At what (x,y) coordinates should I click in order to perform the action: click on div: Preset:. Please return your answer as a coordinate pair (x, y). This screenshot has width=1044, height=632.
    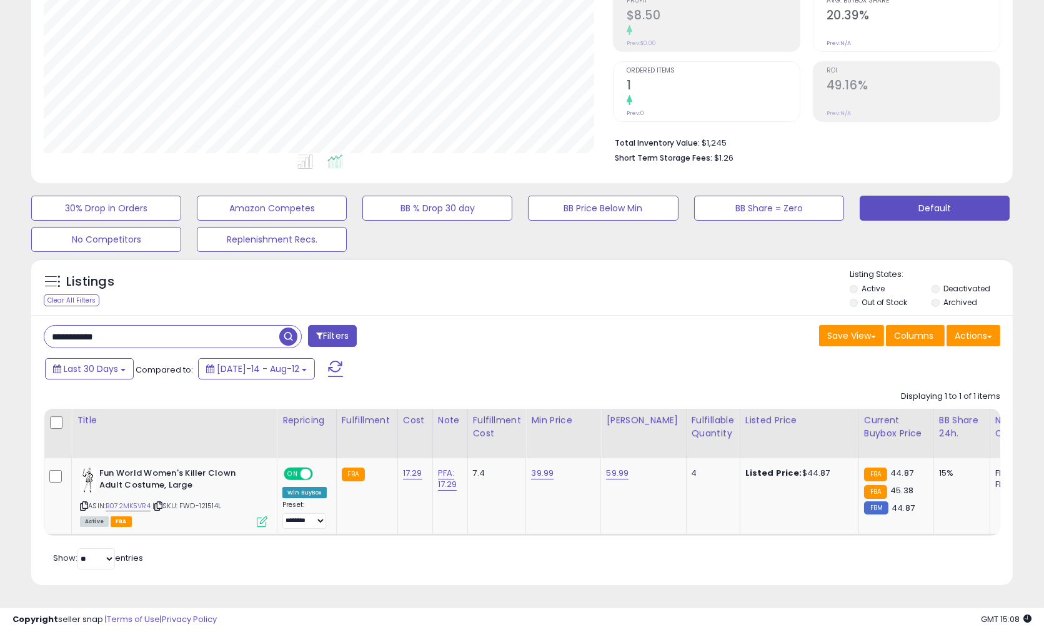
    Looking at the image, I should click on (304, 514).